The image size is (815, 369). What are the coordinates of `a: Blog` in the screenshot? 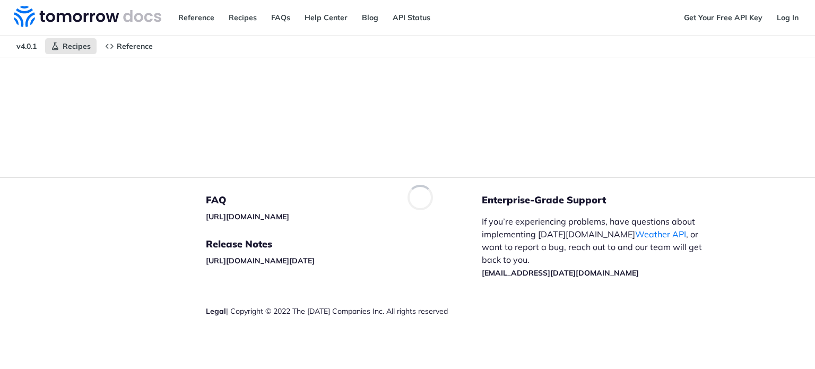 It's located at (370, 18).